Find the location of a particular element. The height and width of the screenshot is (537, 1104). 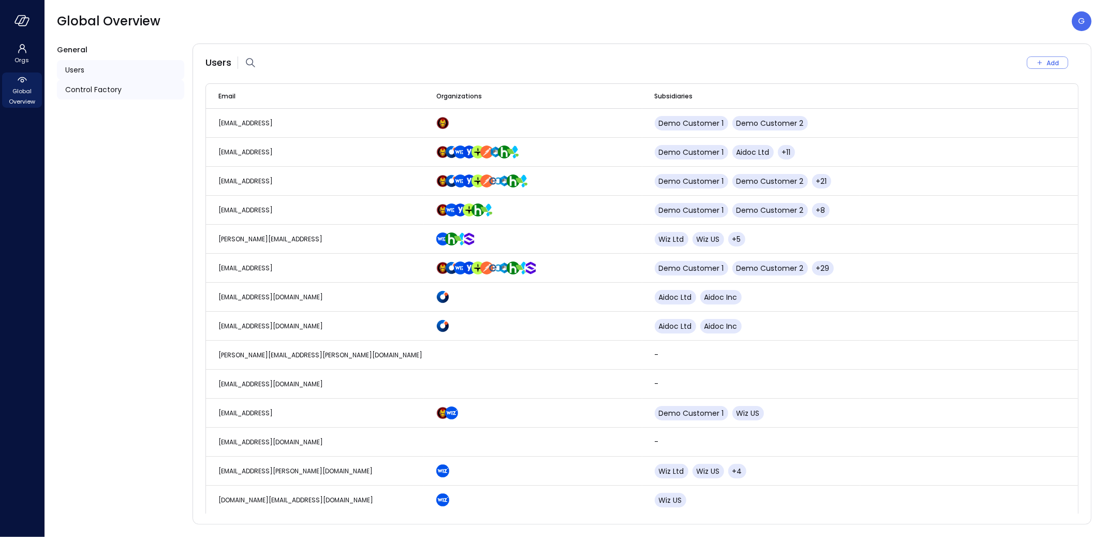

span: +4 is located at coordinates (737, 471).